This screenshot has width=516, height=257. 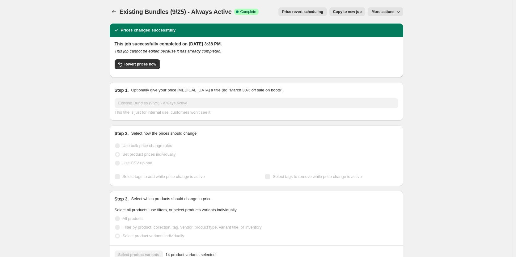 What do you see at coordinates (176, 210) in the screenshot?
I see `span: Select all products, use filters, or select products variants individually` at bounding box center [176, 210].